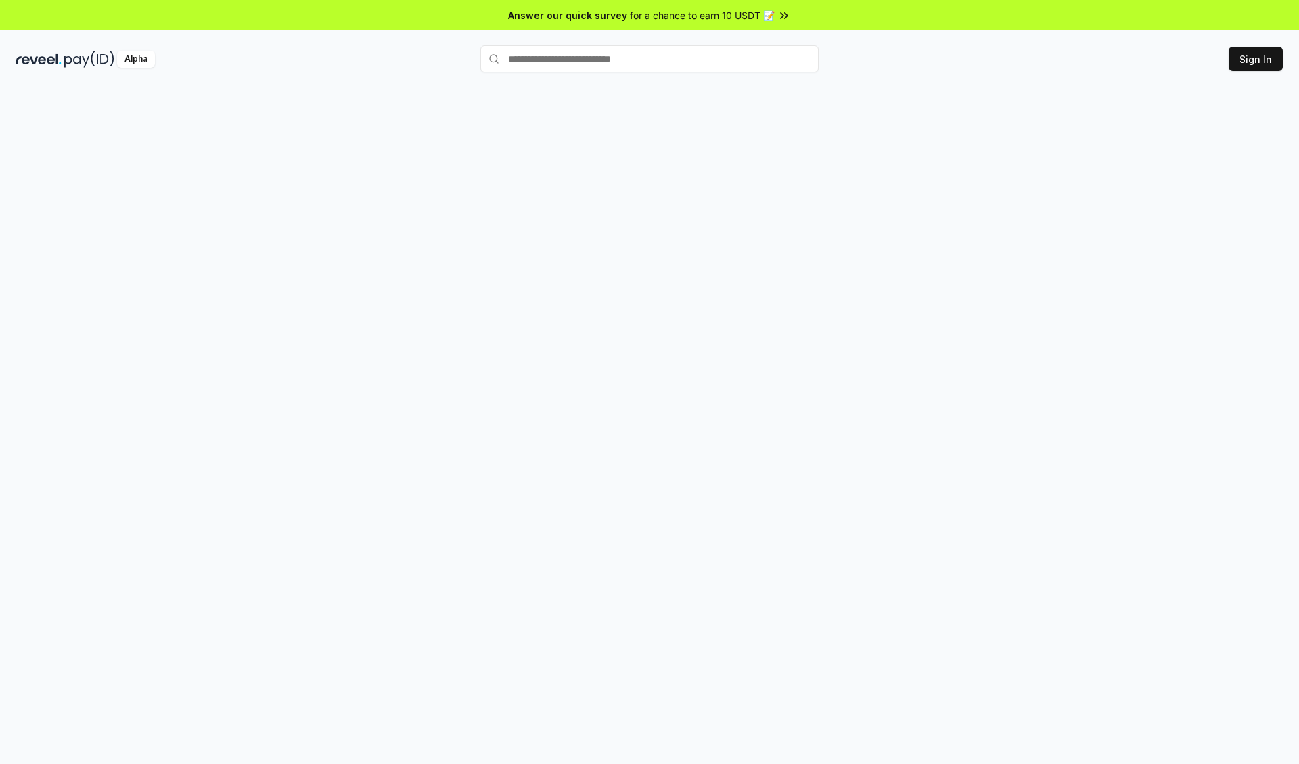  Describe the element at coordinates (39, 59) in the screenshot. I see `img: reveel_dark` at that location.